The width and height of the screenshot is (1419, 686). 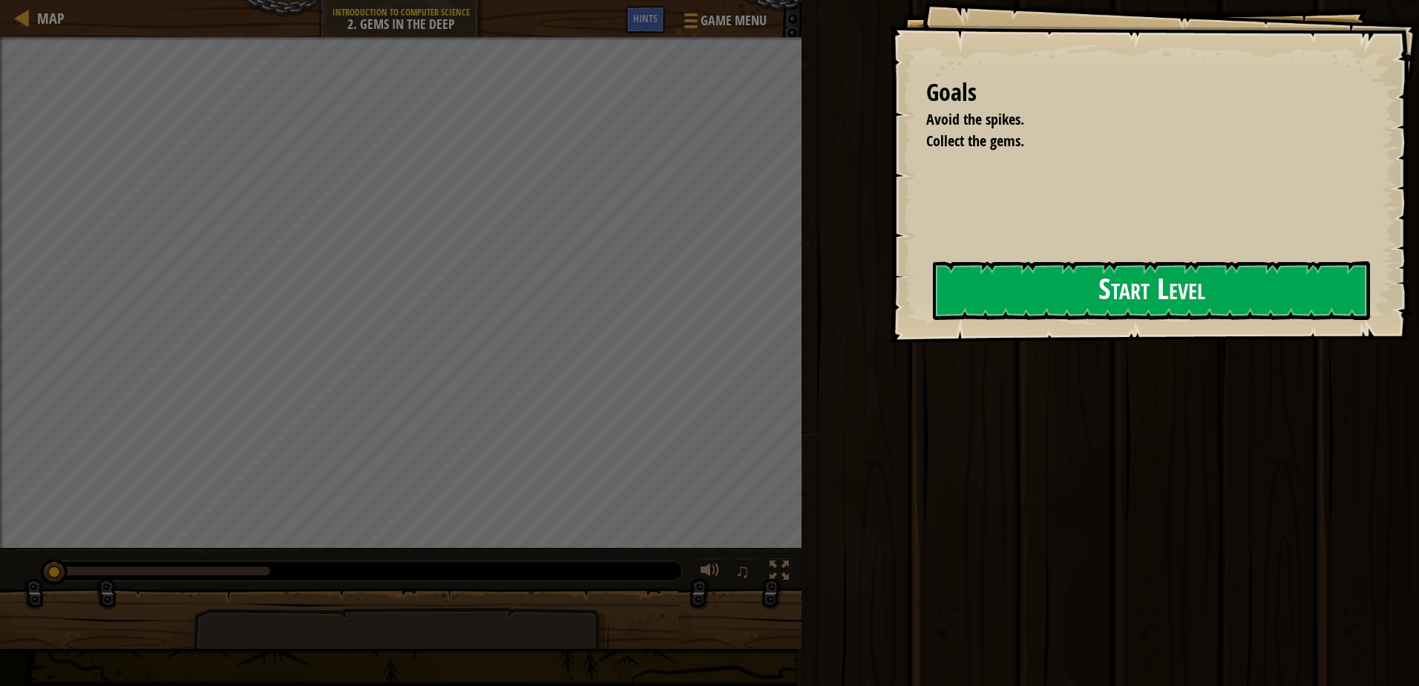 What do you see at coordinates (1147, 93) in the screenshot?
I see `div: Goals` at bounding box center [1147, 93].